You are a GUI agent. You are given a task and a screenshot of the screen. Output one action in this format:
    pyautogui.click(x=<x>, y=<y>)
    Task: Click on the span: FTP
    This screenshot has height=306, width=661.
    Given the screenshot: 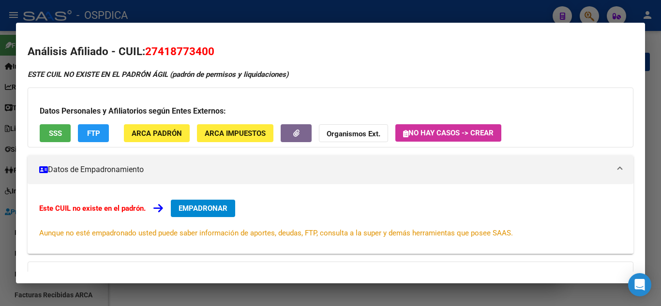 What is the action you would take?
    pyautogui.click(x=93, y=134)
    